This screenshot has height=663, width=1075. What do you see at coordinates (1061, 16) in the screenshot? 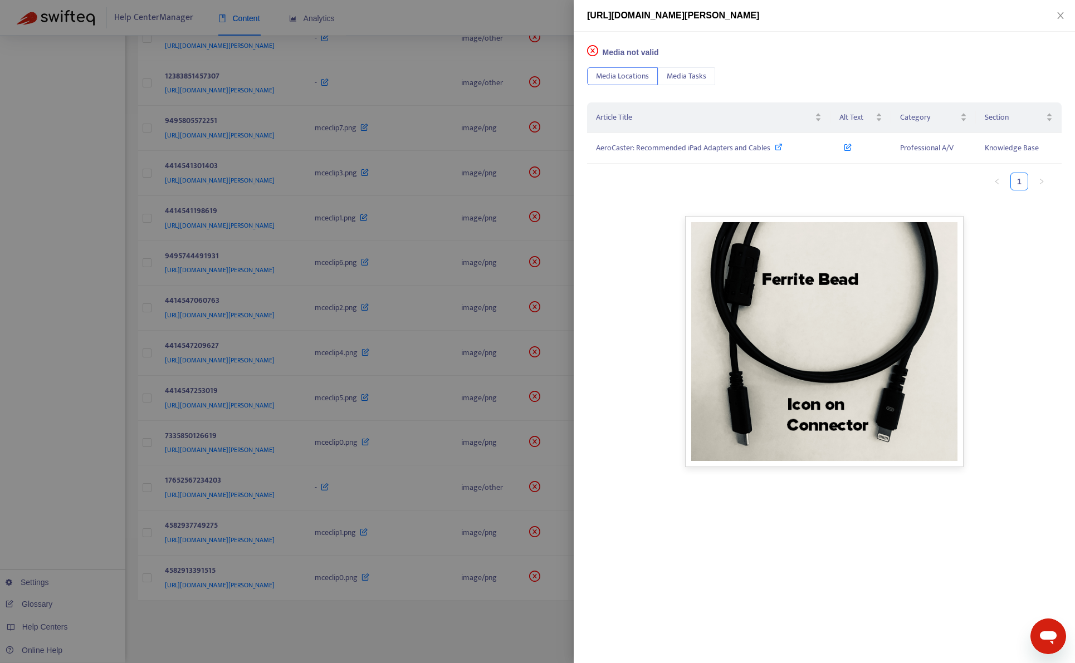
I see `button: Close` at bounding box center [1061, 16].